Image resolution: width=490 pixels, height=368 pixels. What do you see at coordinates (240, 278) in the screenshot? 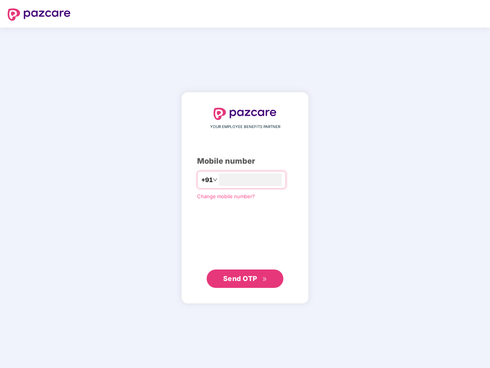
I see `span: Send OTP` at bounding box center [240, 278].